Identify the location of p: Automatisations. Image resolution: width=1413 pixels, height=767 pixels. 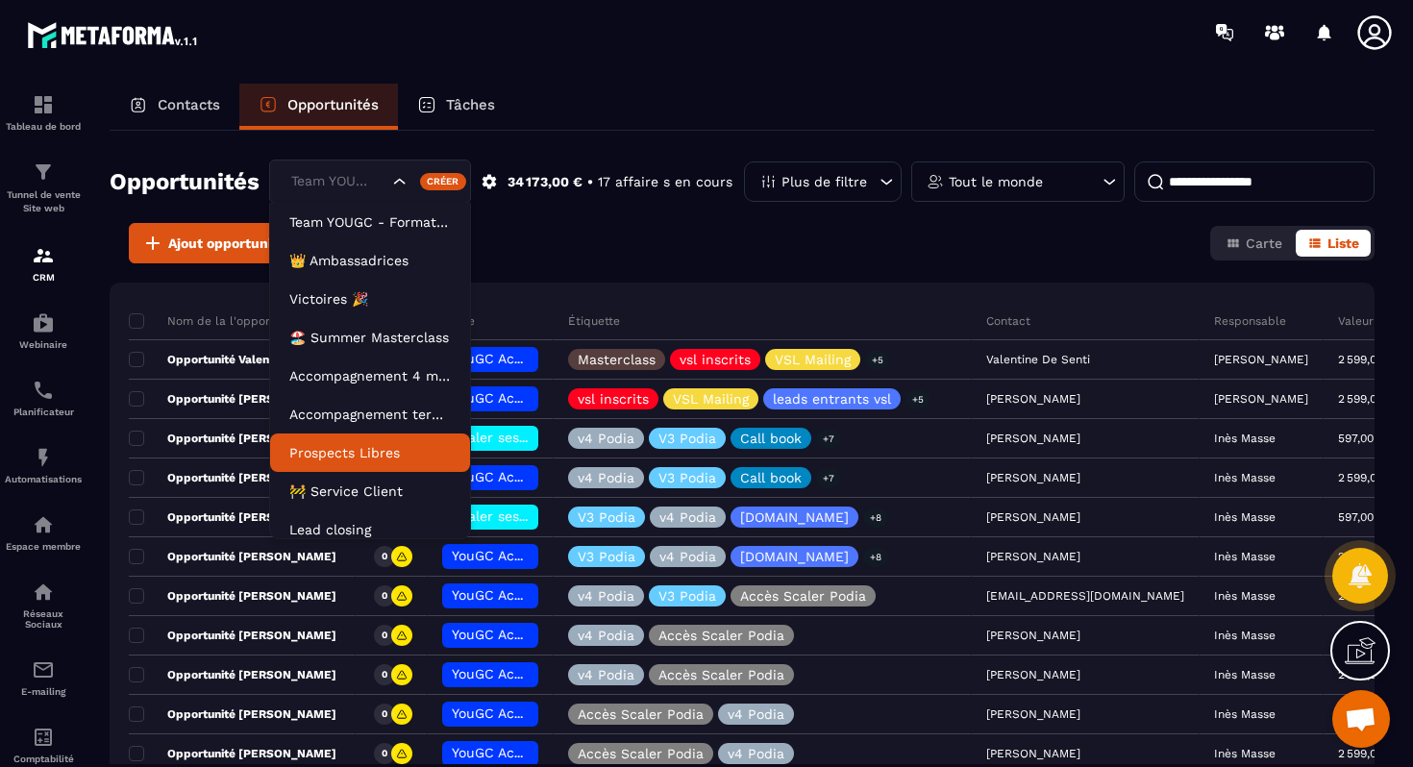
(43, 479).